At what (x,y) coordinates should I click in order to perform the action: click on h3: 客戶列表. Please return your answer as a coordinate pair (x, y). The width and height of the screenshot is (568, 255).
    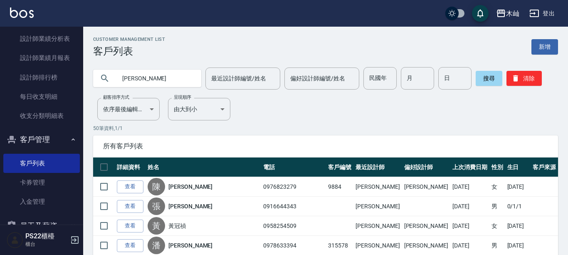
    Looking at the image, I should click on (129, 51).